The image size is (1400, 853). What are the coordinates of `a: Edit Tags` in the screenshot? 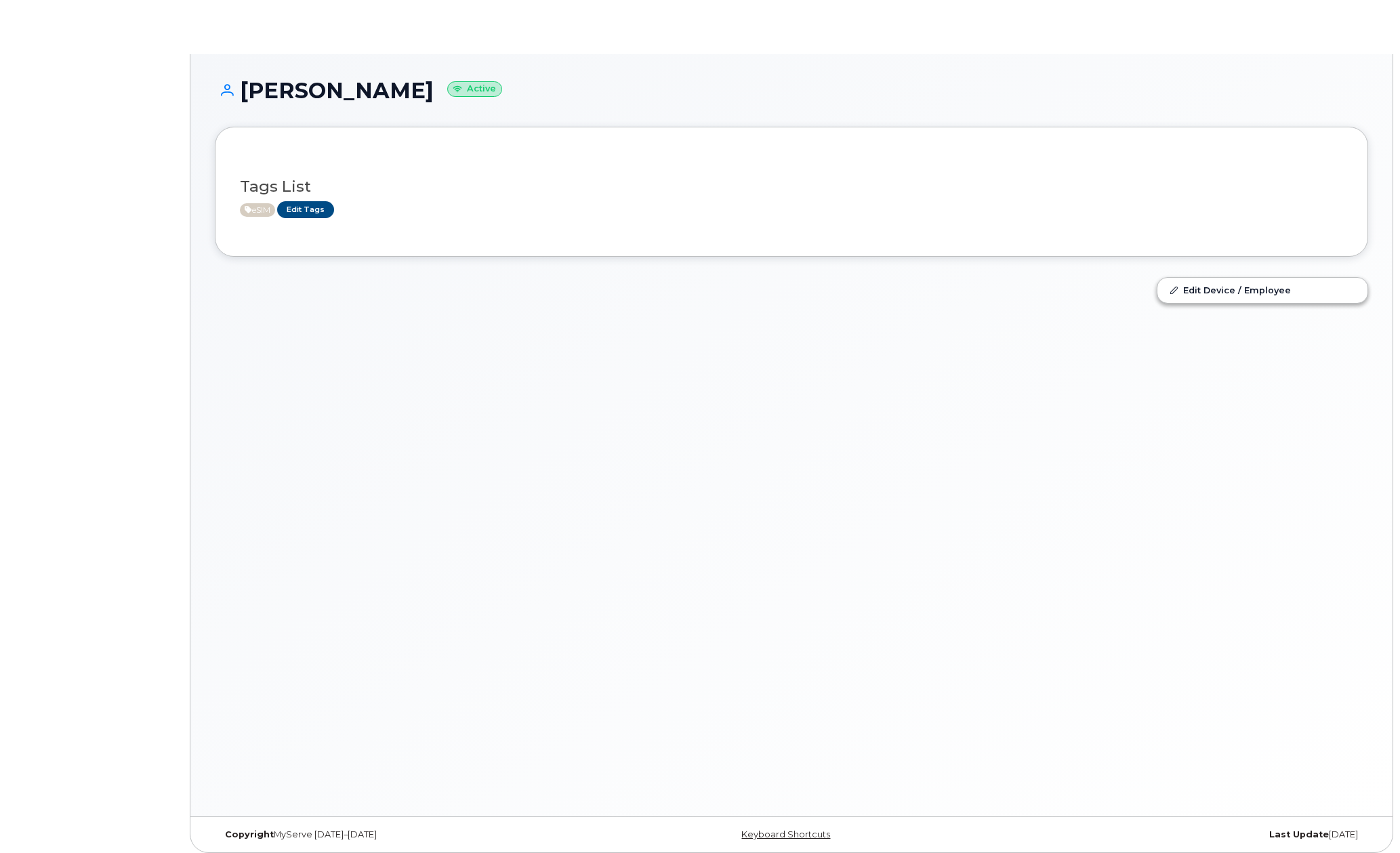 It's located at (306, 210).